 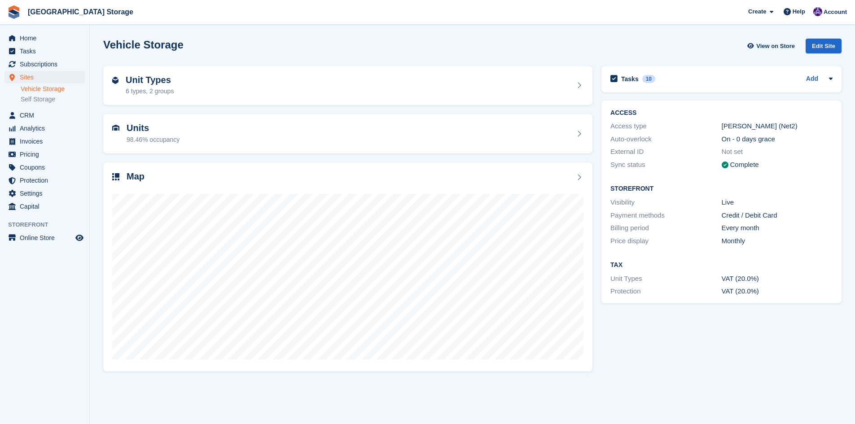 I want to click on span: Create, so click(x=757, y=12).